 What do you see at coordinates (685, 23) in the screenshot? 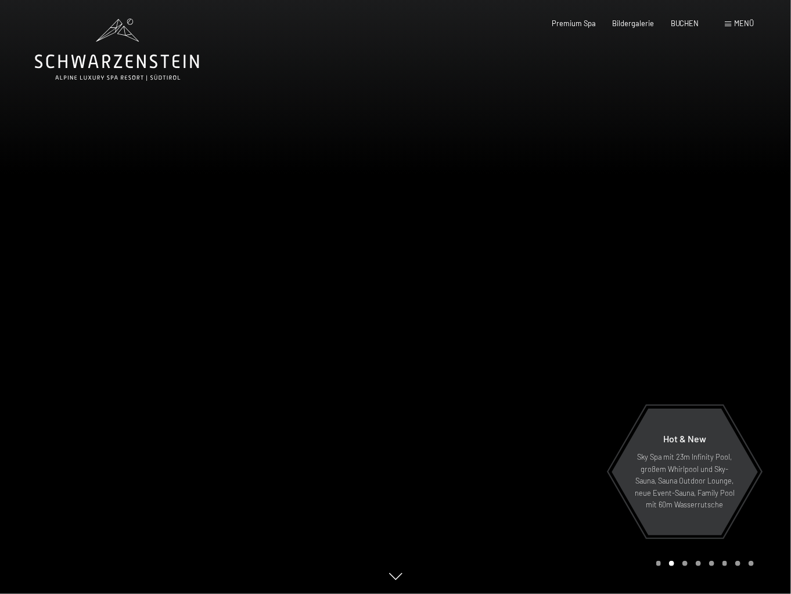
I see `span: BUCHEN` at bounding box center [685, 23].